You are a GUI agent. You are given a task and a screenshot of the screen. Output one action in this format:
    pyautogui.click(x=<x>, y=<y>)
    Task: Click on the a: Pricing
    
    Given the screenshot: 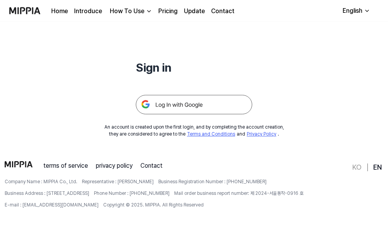 What is the action you would take?
    pyautogui.click(x=168, y=11)
    